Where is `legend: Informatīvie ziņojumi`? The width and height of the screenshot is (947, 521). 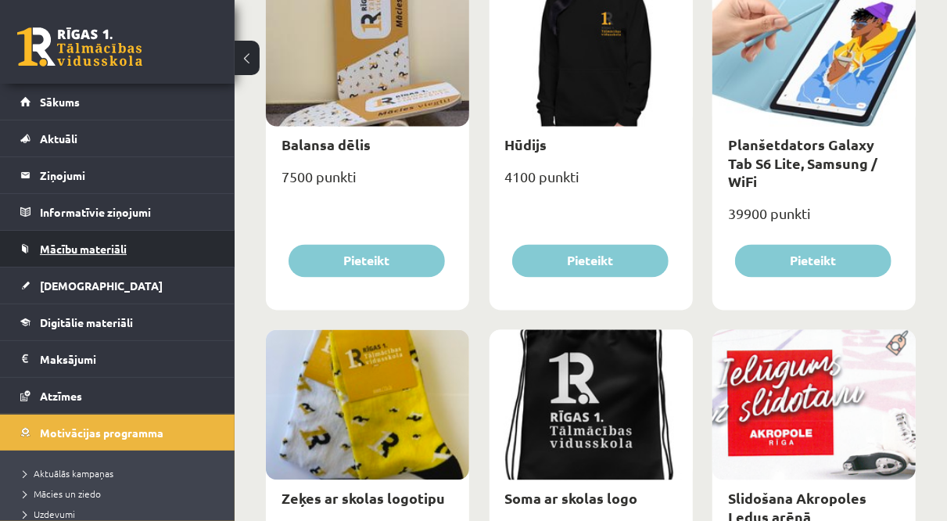 legend: Informatīvie ziņojumi is located at coordinates (127, 212).